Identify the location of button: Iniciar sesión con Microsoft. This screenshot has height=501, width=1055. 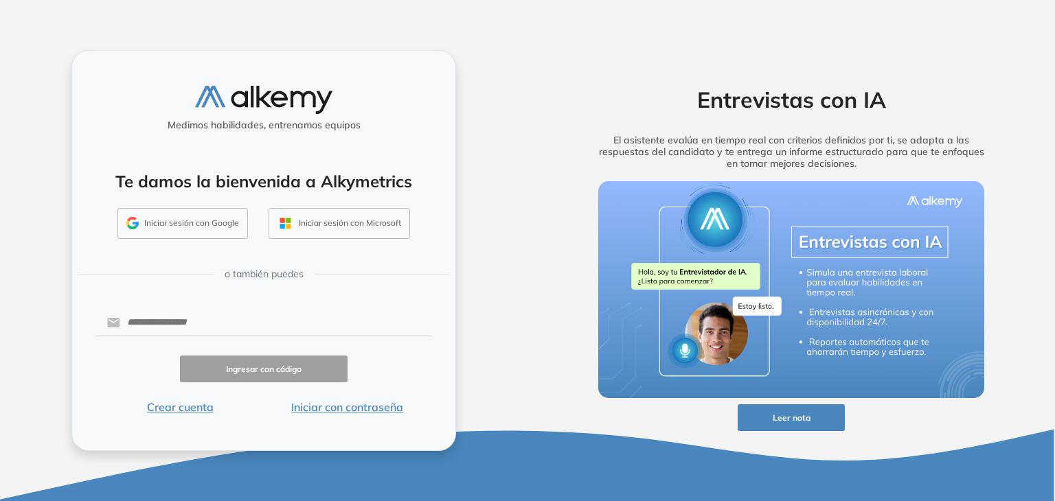
(339, 224).